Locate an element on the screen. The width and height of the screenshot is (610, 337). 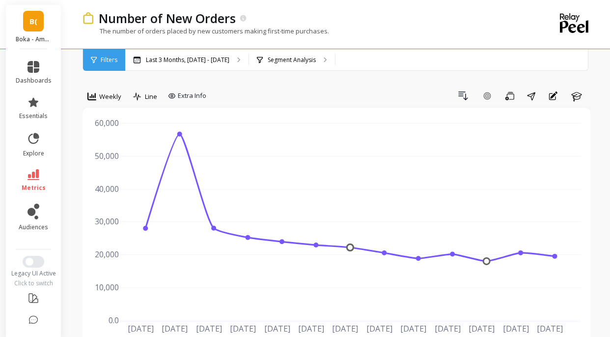
span: dashboards is located at coordinates (33, 81).